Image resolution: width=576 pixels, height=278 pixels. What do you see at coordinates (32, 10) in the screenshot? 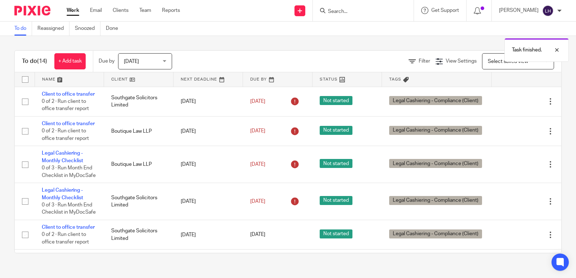
I see `img: Pixie` at bounding box center [32, 10].